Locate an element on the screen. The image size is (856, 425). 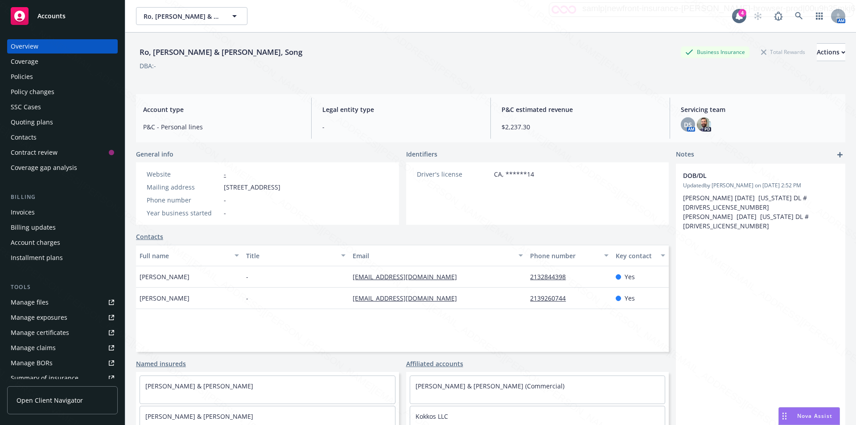
button: Nova Assist is located at coordinates (809, 416).